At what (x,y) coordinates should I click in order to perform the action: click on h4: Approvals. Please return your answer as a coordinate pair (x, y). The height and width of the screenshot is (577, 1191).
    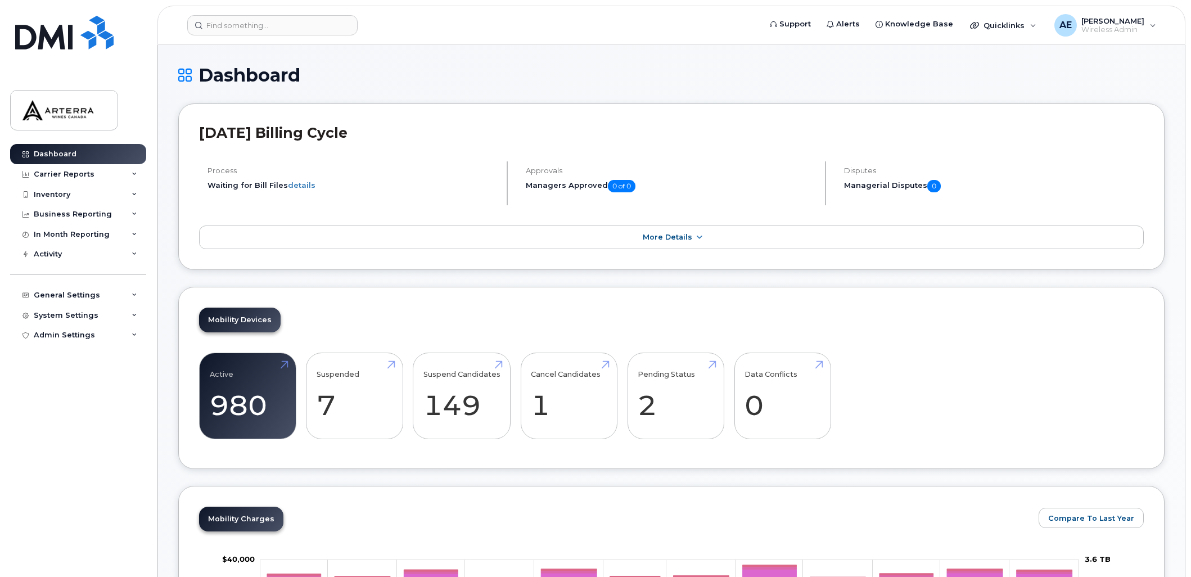
    Looking at the image, I should click on (670, 170).